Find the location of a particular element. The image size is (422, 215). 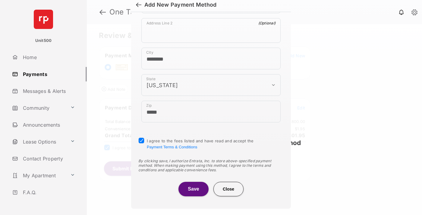

span: I agree to the fees listed and have read and accept the is located at coordinates (200, 144).